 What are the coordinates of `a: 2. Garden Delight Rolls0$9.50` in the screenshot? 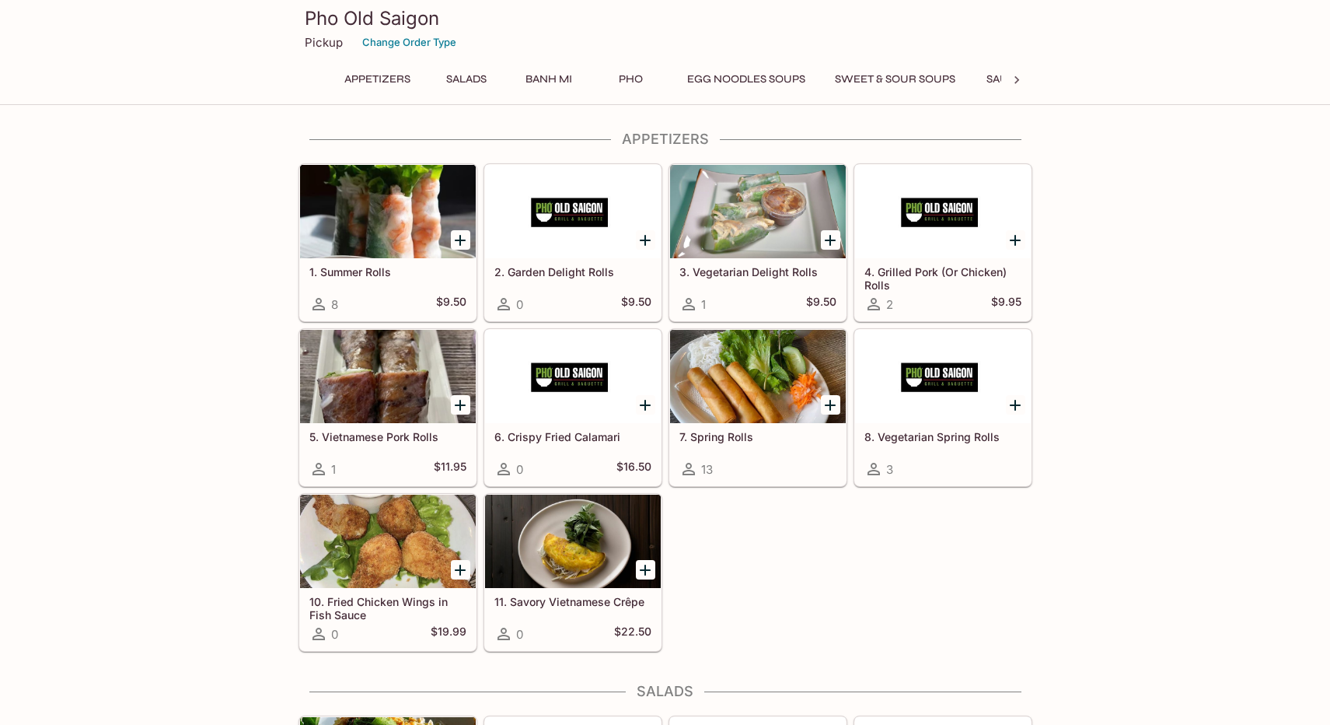 It's located at (573, 243).